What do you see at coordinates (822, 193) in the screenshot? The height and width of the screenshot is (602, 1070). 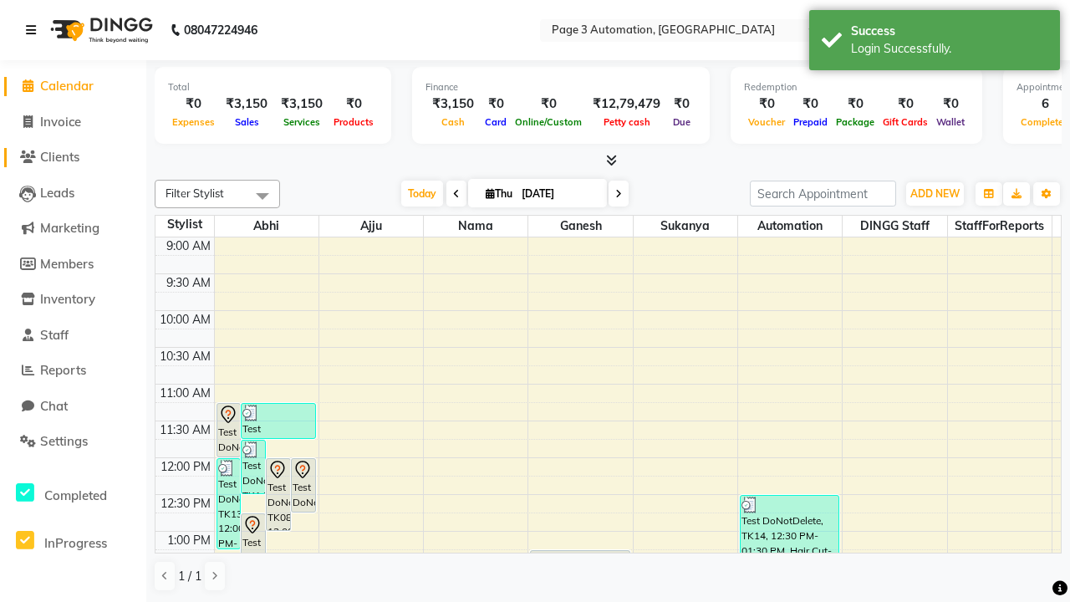 I see `input: Search Appointment` at bounding box center [822, 193].